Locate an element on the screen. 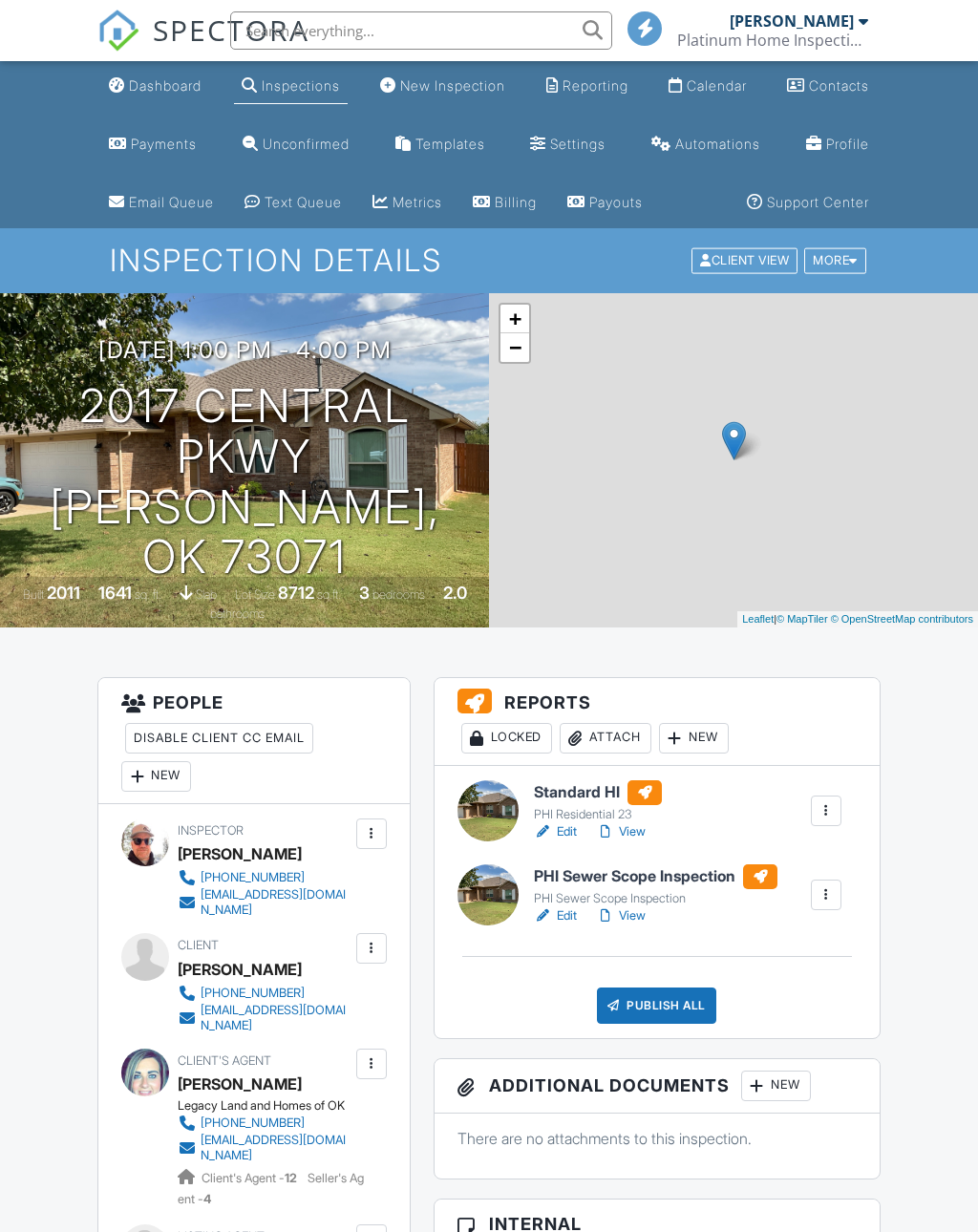 This screenshot has width=978, height=1232. span: Lot Size is located at coordinates (255, 594).